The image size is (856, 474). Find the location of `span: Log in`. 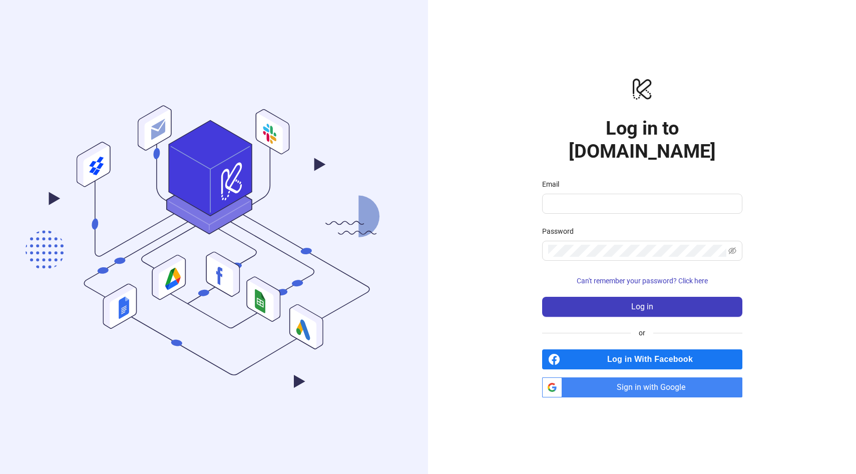

span: Log in is located at coordinates (642, 307).